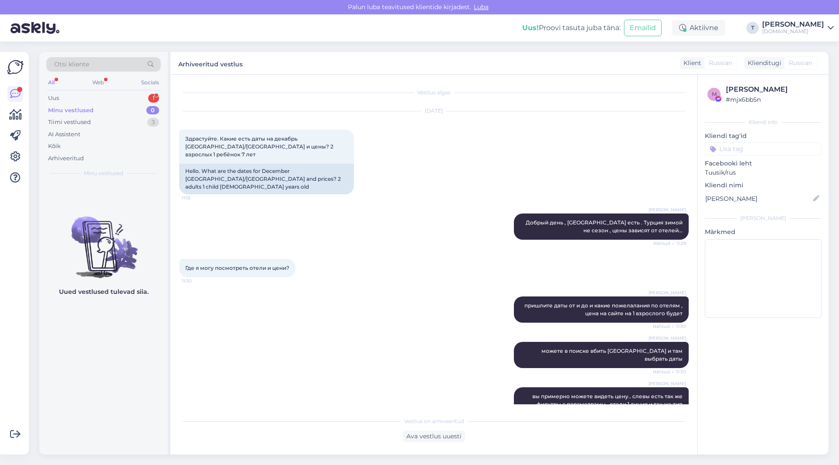  Describe the element at coordinates (66, 159) in the screenshot. I see `div: Arhiveeritud` at that location.